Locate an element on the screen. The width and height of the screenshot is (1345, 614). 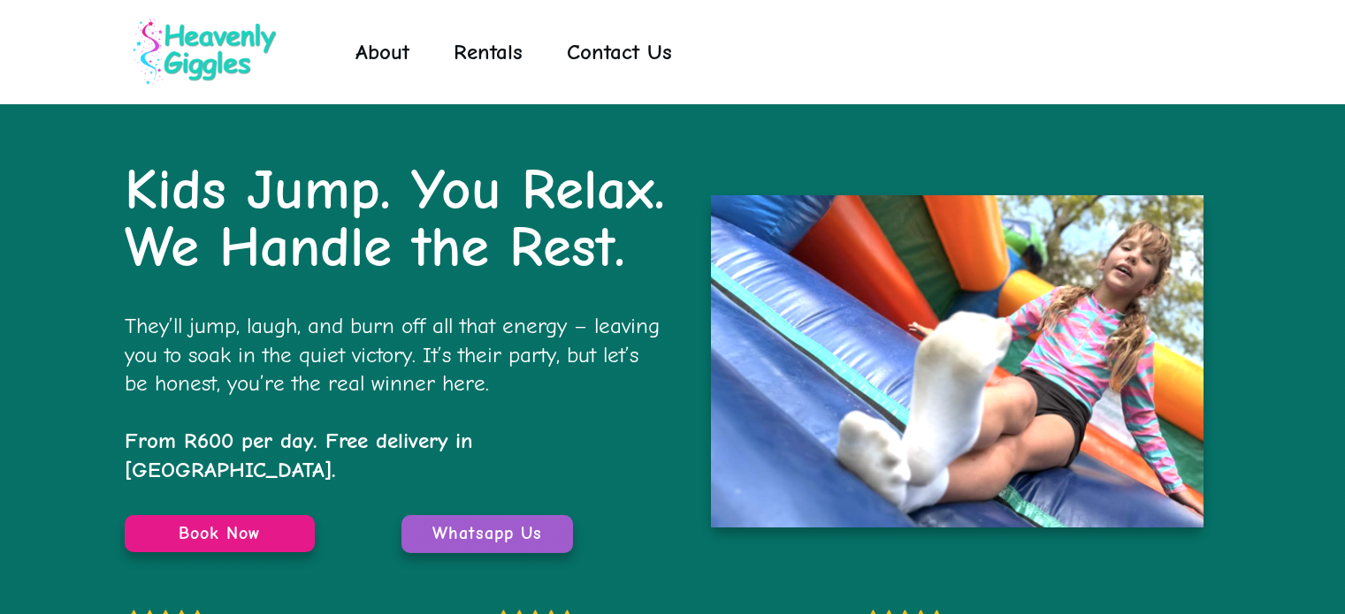
a: About is located at coordinates (382, 52).